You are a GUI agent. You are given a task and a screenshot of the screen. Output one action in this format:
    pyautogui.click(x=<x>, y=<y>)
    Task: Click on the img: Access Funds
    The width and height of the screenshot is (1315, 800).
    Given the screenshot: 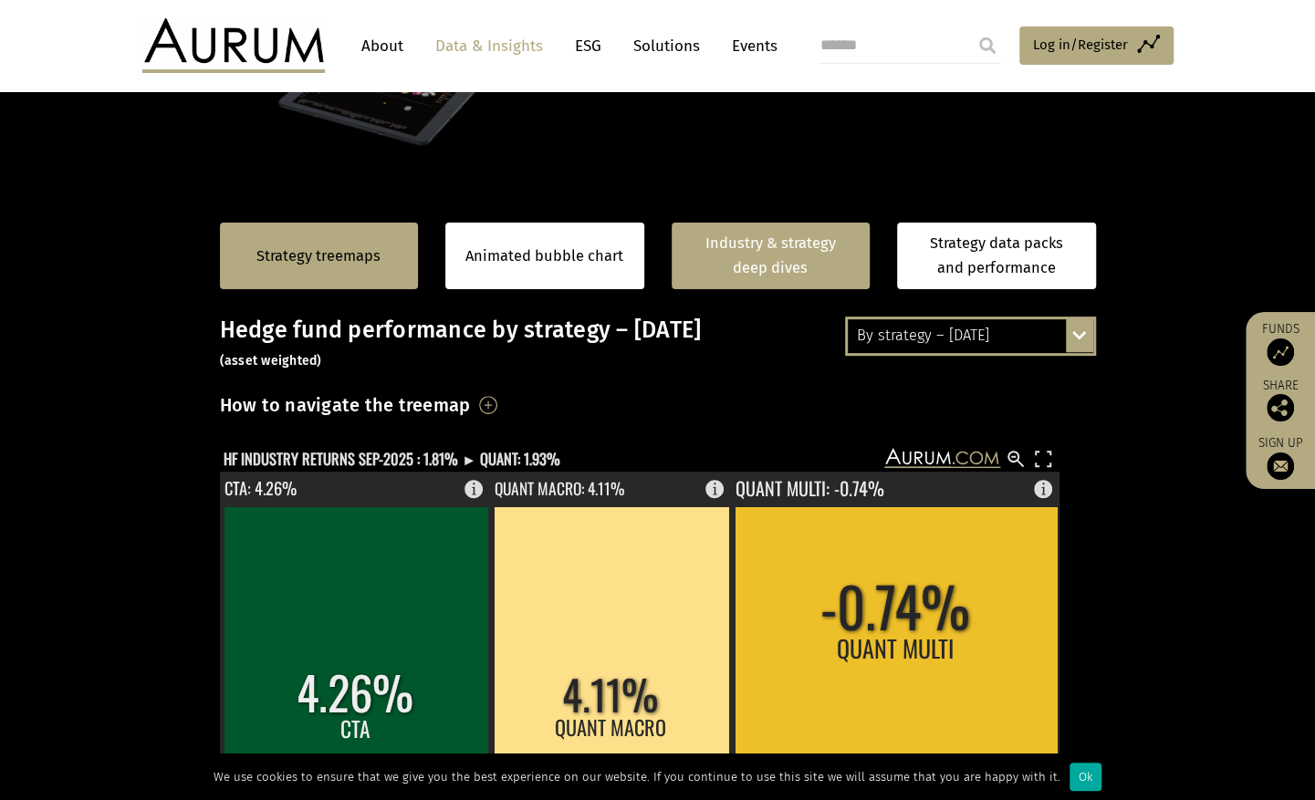 What is the action you would take?
    pyautogui.click(x=1280, y=352)
    